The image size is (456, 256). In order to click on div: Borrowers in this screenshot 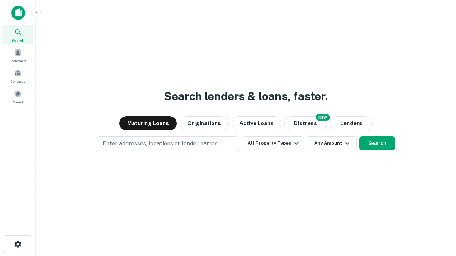, I will do `click(18, 56)`.